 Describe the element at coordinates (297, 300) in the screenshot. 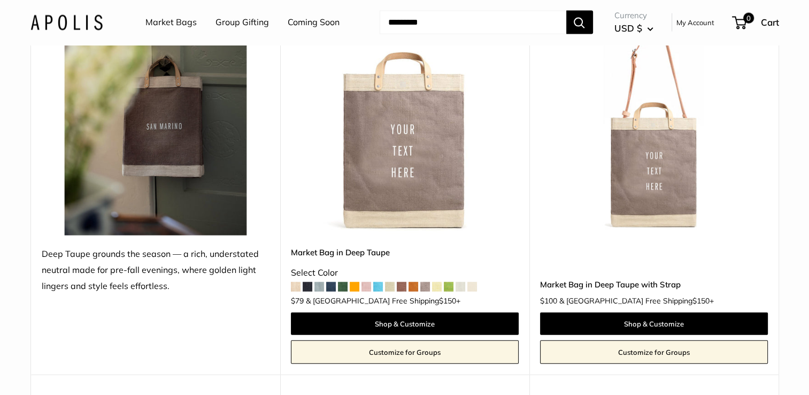

I see `span: $79` at that location.